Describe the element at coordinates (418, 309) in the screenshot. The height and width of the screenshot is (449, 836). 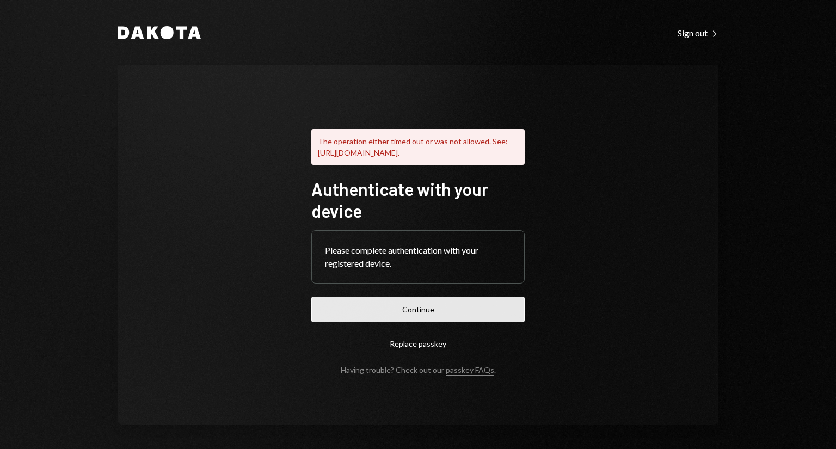
I see `button: Continue` at that location.